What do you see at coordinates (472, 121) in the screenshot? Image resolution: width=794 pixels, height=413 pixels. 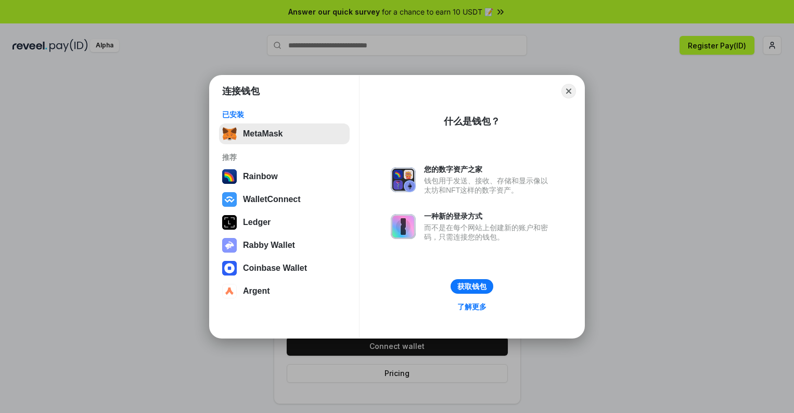 I see `div: 什么是钱包？` at bounding box center [472, 121].